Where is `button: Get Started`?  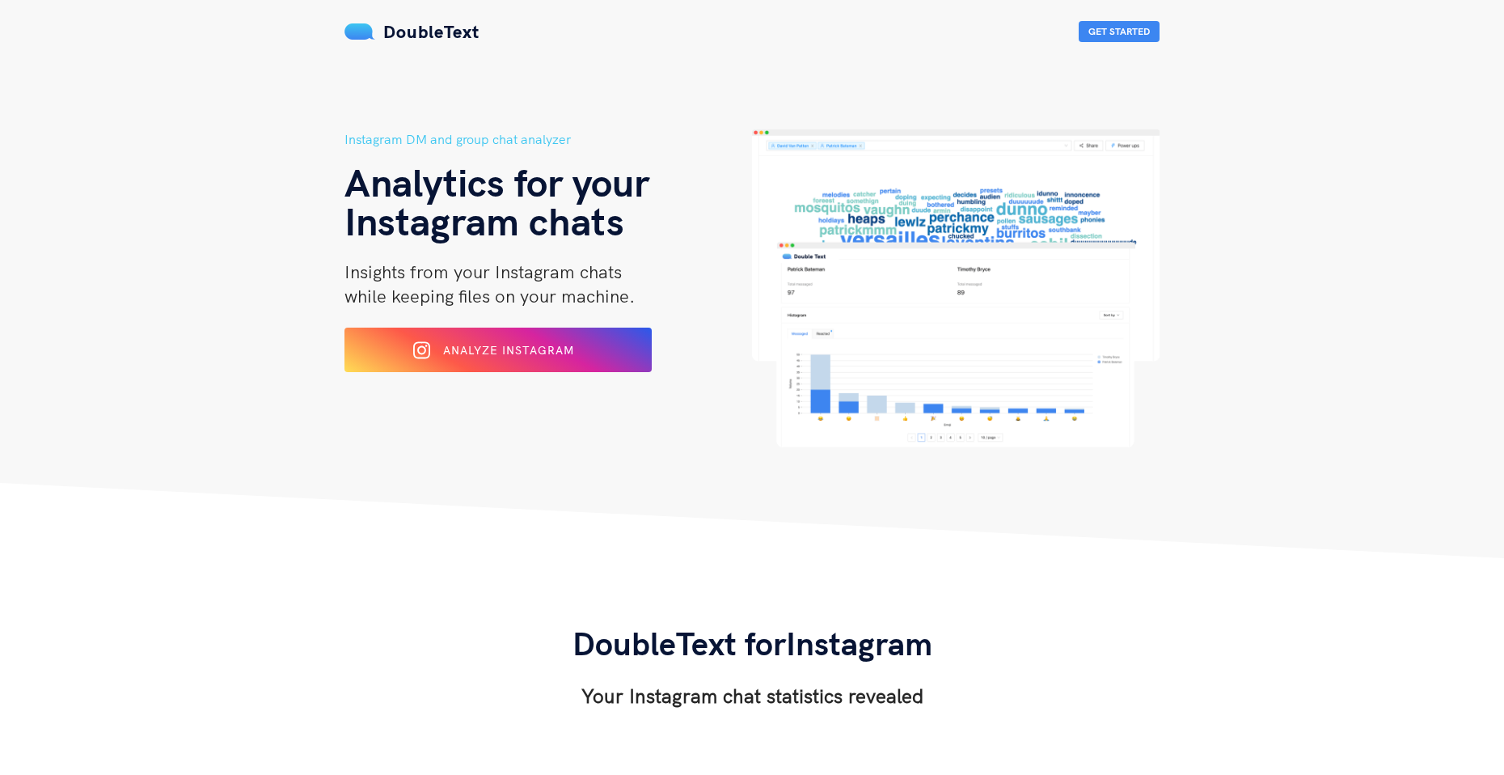 button: Get Started is located at coordinates (1119, 32).